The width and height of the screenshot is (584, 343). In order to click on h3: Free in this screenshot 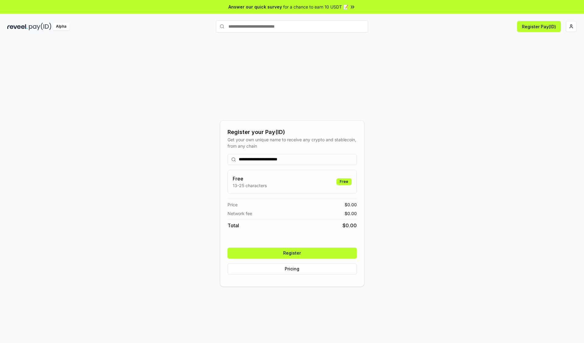, I will do `click(250, 179)`.